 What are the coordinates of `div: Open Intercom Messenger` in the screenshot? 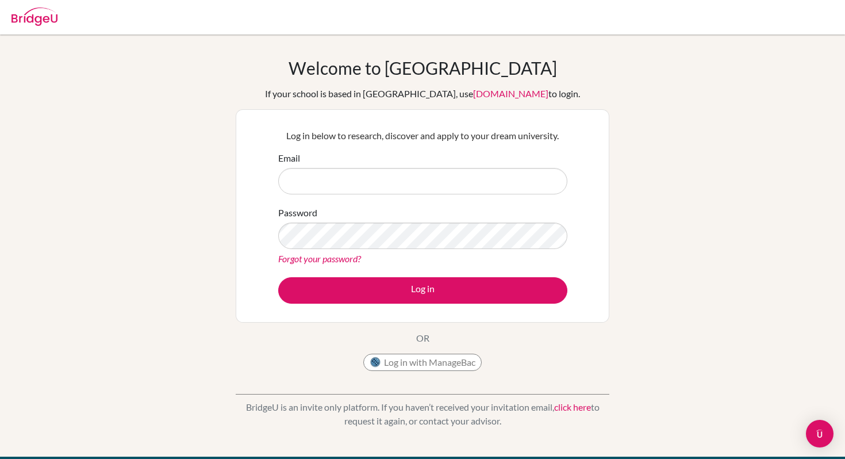 It's located at (820, 434).